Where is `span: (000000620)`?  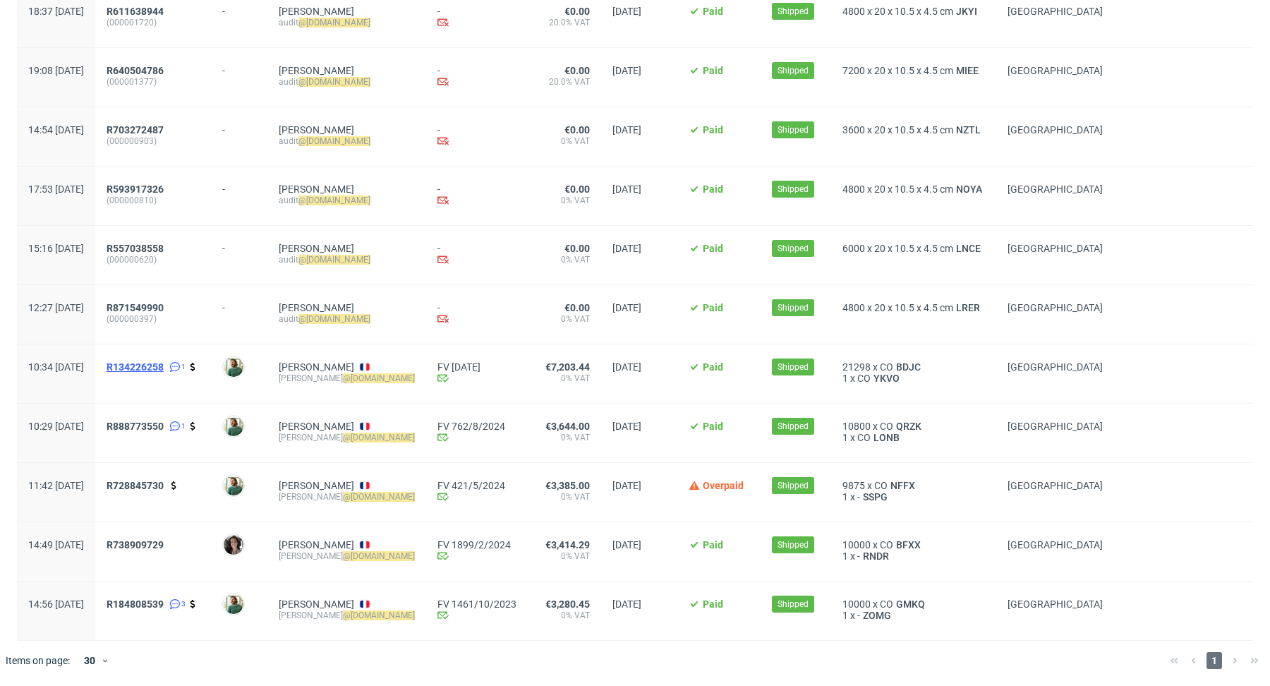
span: (000000620) is located at coordinates (153, 260).